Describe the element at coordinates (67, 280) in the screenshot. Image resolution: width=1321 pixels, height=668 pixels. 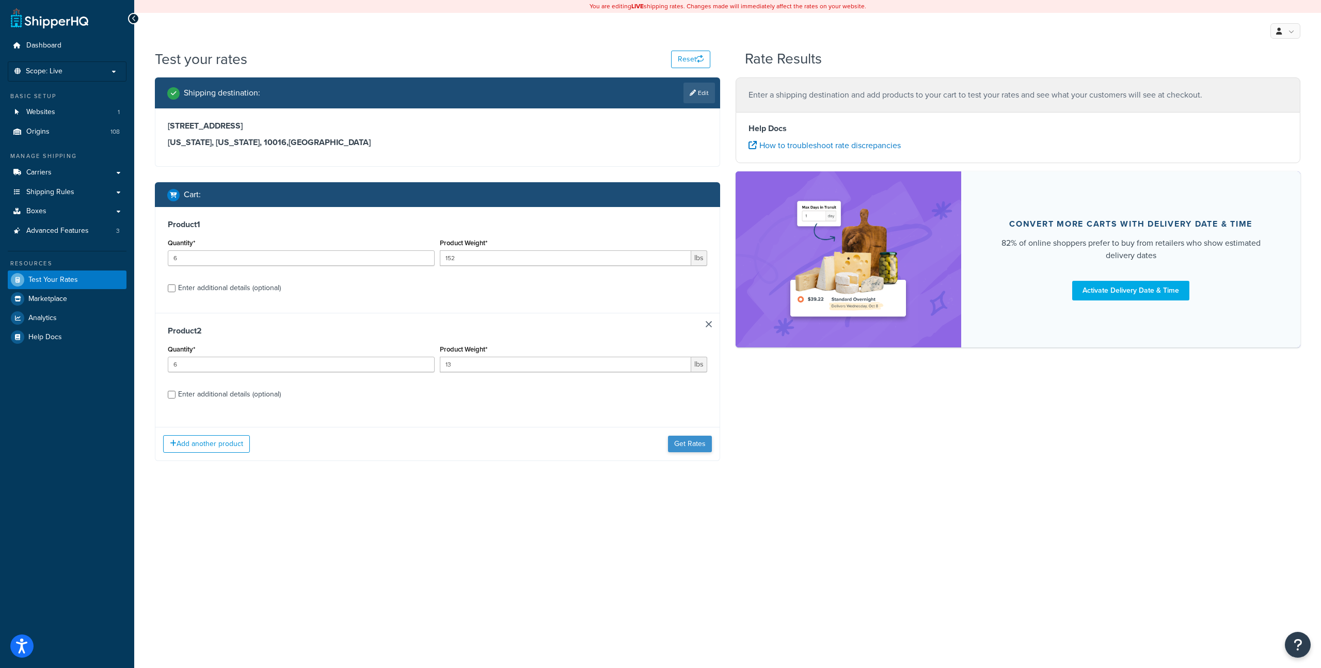
I see `li: Test Your Rates` at that location.